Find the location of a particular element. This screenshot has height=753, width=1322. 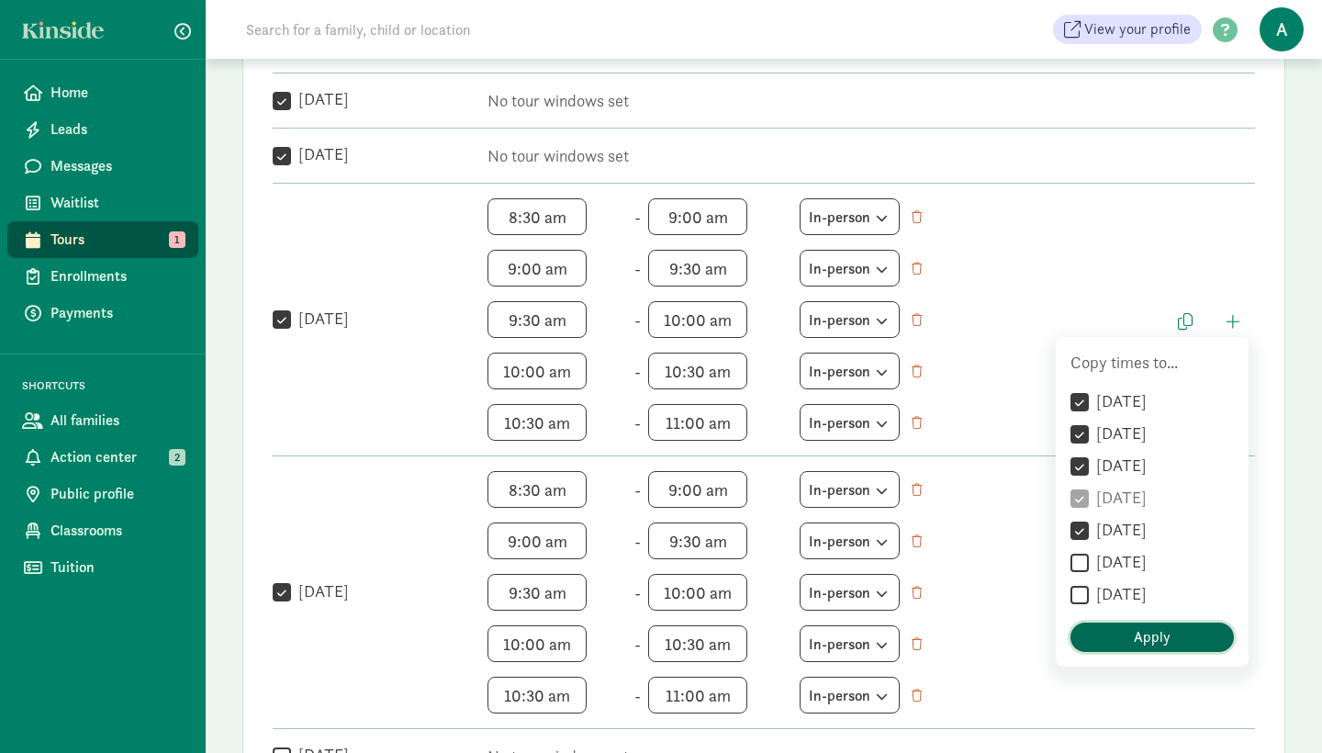

a: Home is located at coordinates (103, 93).